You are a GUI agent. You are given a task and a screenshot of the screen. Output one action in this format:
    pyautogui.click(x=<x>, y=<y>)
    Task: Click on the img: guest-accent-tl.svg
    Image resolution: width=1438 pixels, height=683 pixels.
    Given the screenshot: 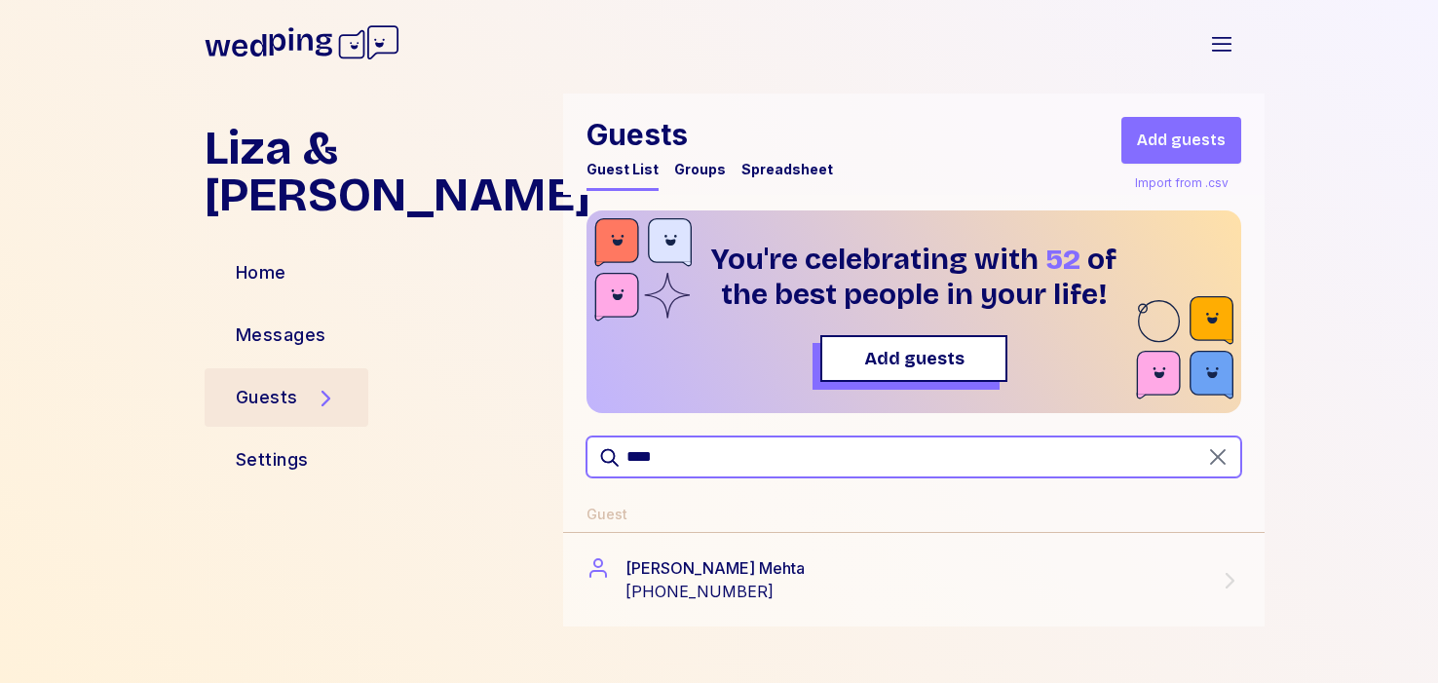 What is the action you would take?
    pyautogui.click(x=643, y=273)
    